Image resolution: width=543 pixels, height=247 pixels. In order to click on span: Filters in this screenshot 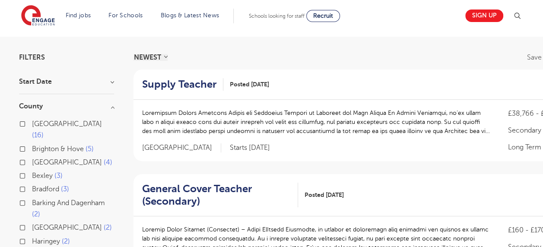, I will do `click(32, 57)`.